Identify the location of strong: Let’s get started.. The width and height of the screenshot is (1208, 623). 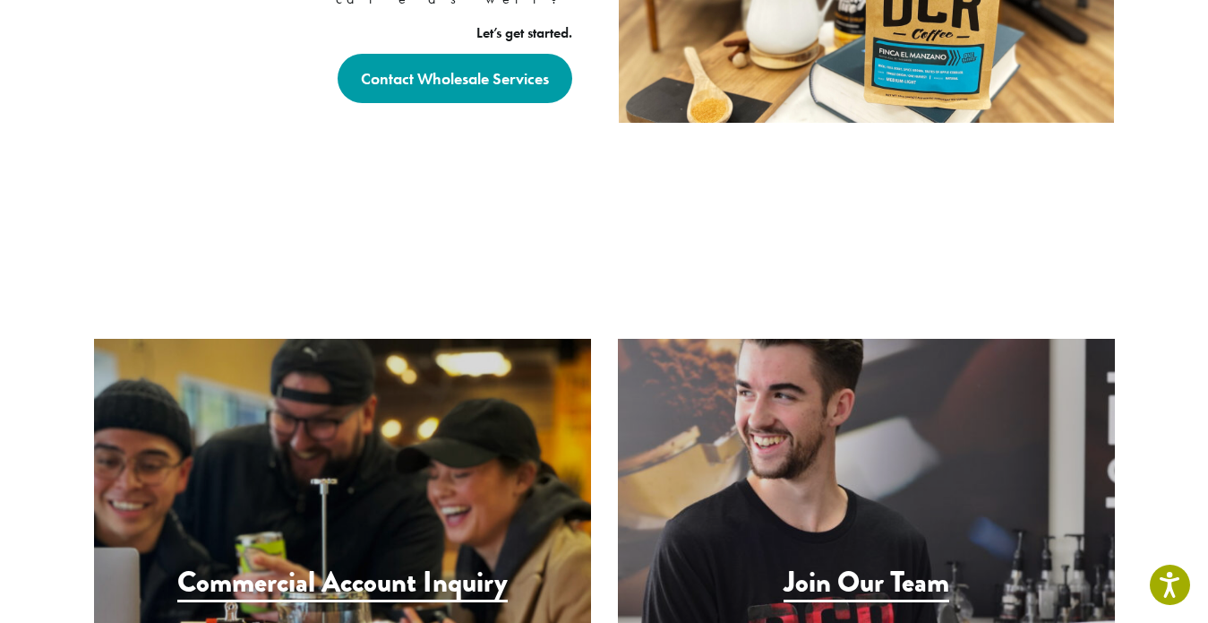
(524, 32).